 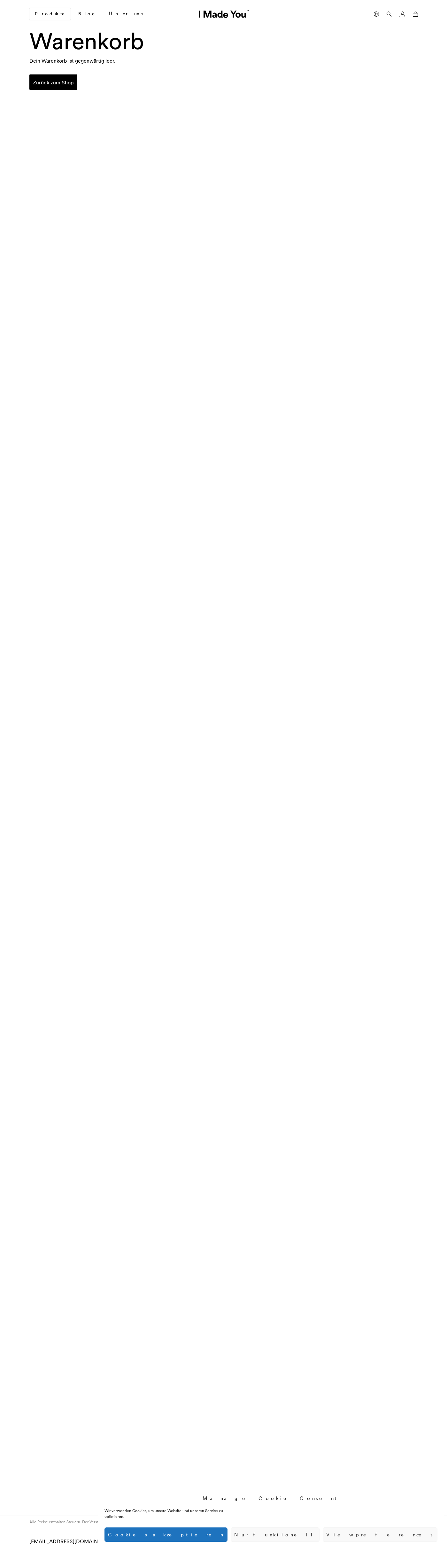 What do you see at coordinates (50, 14) in the screenshot?
I see `a: Produkte` at bounding box center [50, 14].